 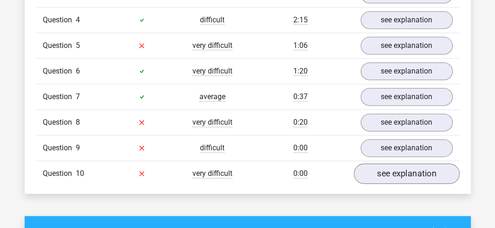 What do you see at coordinates (300, 71) in the screenshot?
I see `span: 1:20` at bounding box center [300, 71].